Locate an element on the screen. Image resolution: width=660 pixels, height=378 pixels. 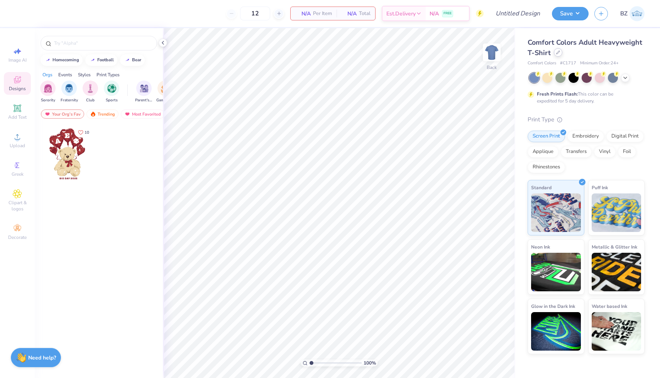
div: Print Types is located at coordinates (108, 75).